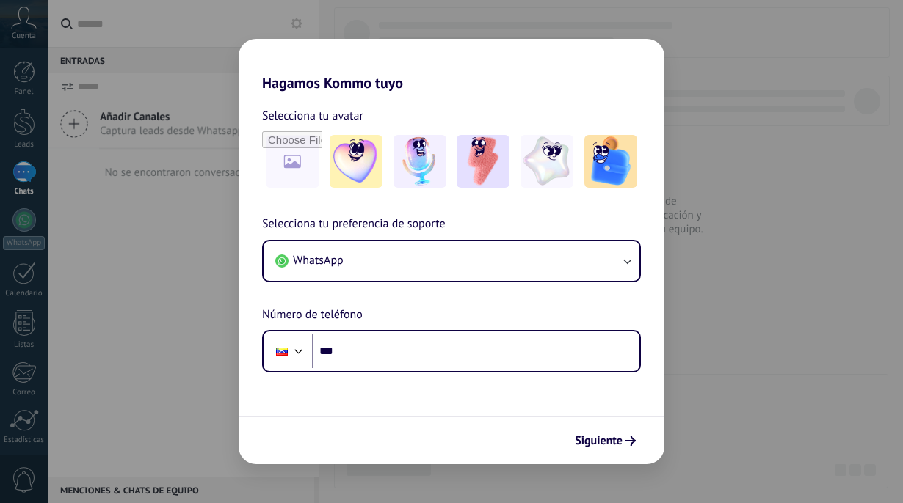 This screenshot has width=903, height=503. What do you see at coordinates (483, 161) in the screenshot?
I see `img: -3.jpeg` at bounding box center [483, 161].